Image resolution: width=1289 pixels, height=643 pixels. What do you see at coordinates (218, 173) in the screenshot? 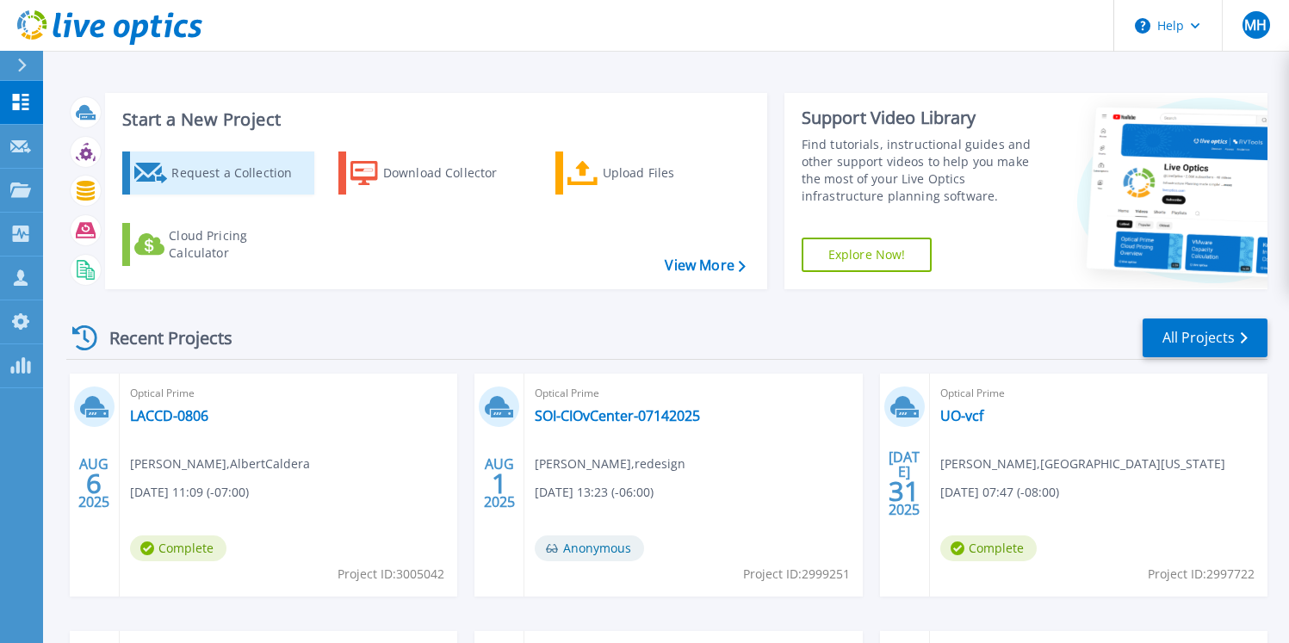
I see `a: Request a Collection` at bounding box center [218, 173].